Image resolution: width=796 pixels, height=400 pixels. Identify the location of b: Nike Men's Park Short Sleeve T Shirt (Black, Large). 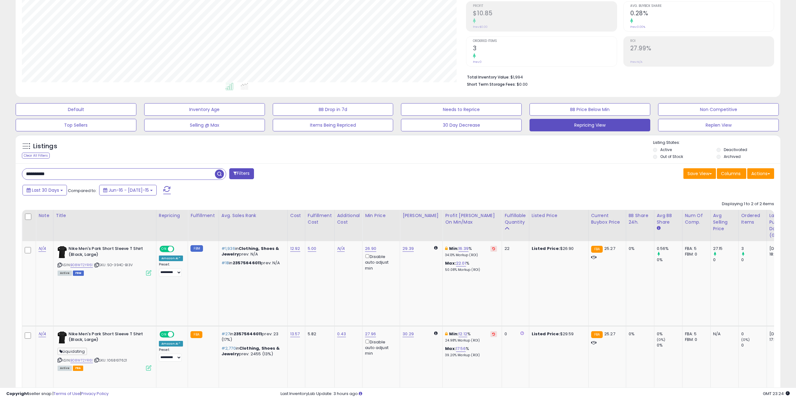
(106, 338).